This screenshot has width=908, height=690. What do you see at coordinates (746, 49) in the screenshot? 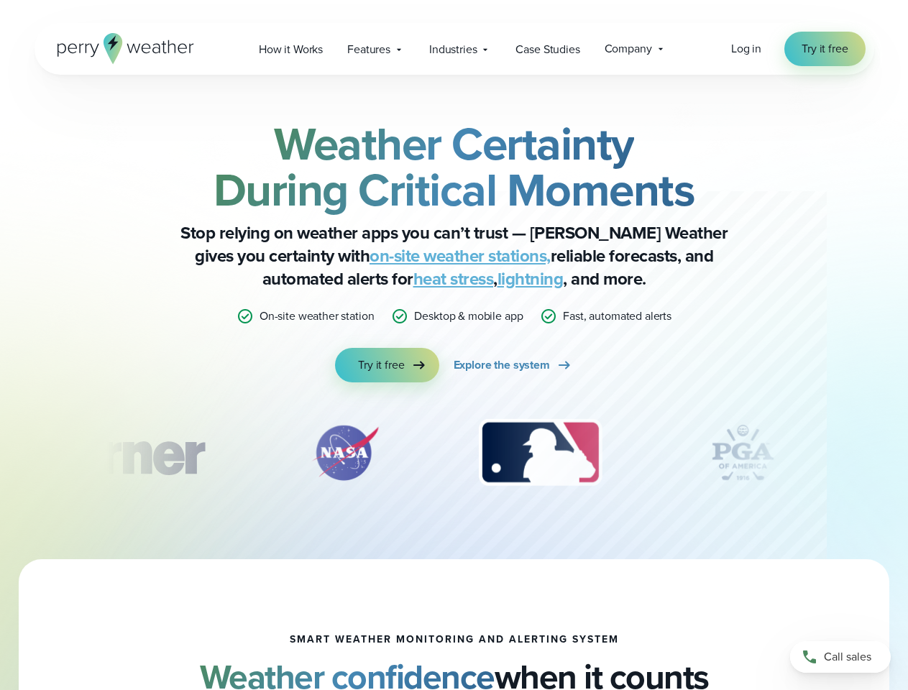
I see `a: Log in` at bounding box center [746, 49].